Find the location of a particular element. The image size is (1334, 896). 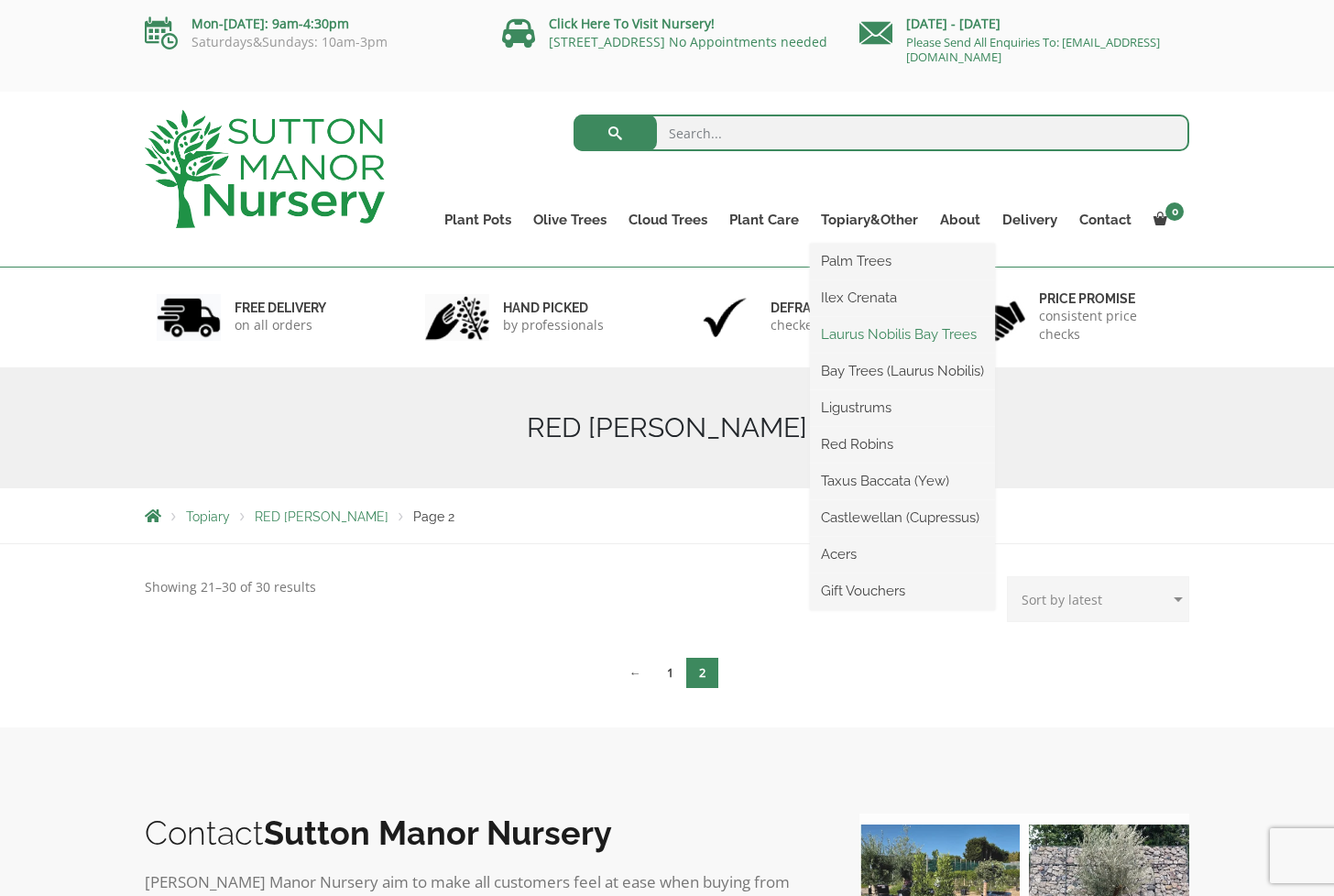

a: About is located at coordinates (960, 220).